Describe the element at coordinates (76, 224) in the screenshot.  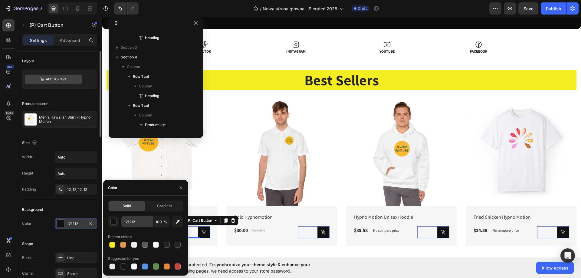
I see `div: 121212` at that location.